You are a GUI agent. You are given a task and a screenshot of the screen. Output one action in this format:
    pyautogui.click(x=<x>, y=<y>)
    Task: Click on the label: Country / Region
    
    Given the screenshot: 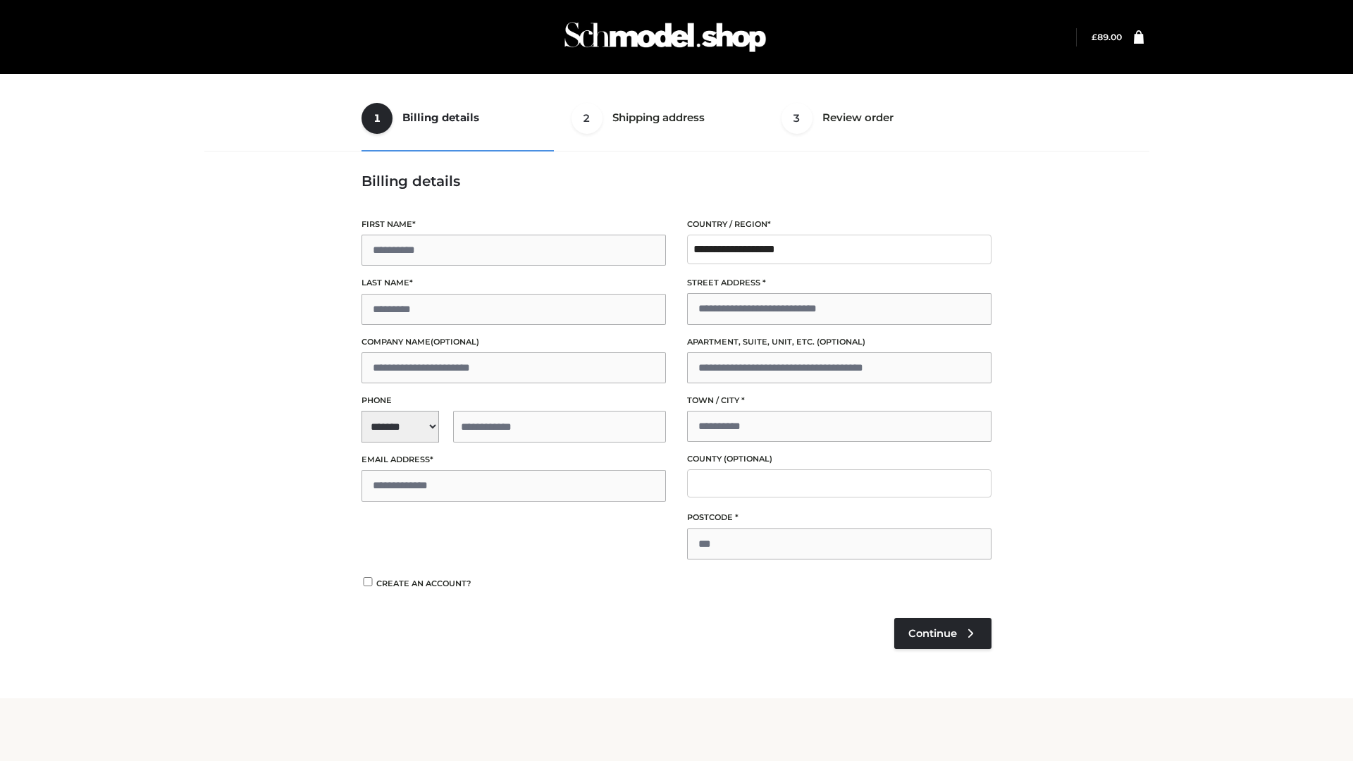 What is the action you would take?
    pyautogui.click(x=839, y=224)
    